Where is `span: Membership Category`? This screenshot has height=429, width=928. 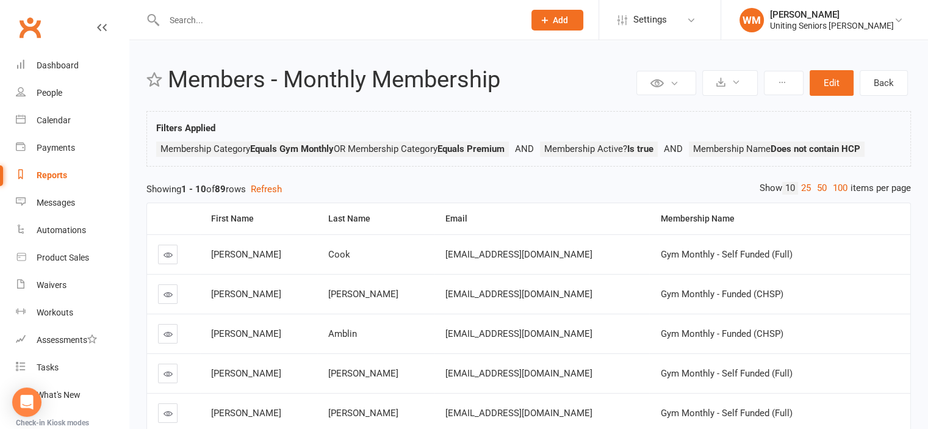
span: Membership Category is located at coordinates (247, 149).